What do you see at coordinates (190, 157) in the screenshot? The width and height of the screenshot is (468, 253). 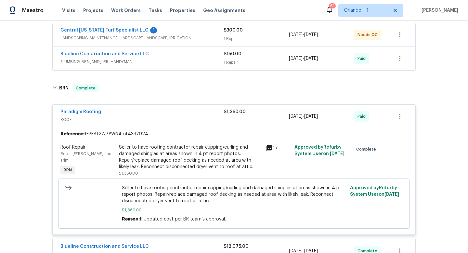 I see `div: Seller to have roofing contractor repair cupping/curling and damaged shingles at areas shown in 4...` at bounding box center [190, 157].